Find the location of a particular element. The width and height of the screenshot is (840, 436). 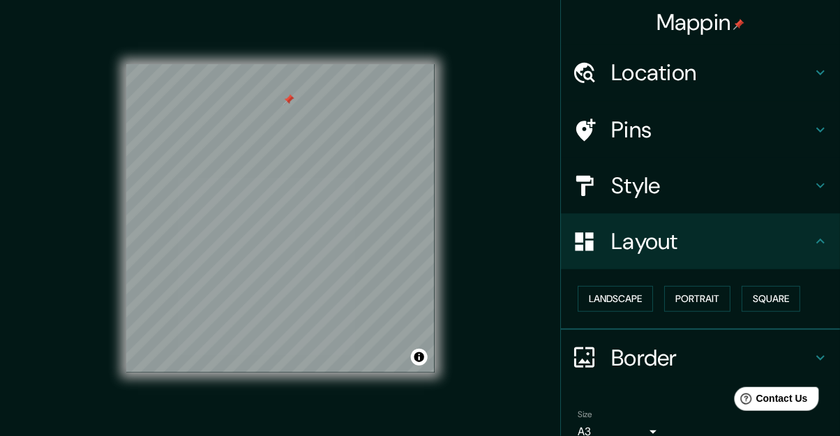

div: Location is located at coordinates (701, 73).